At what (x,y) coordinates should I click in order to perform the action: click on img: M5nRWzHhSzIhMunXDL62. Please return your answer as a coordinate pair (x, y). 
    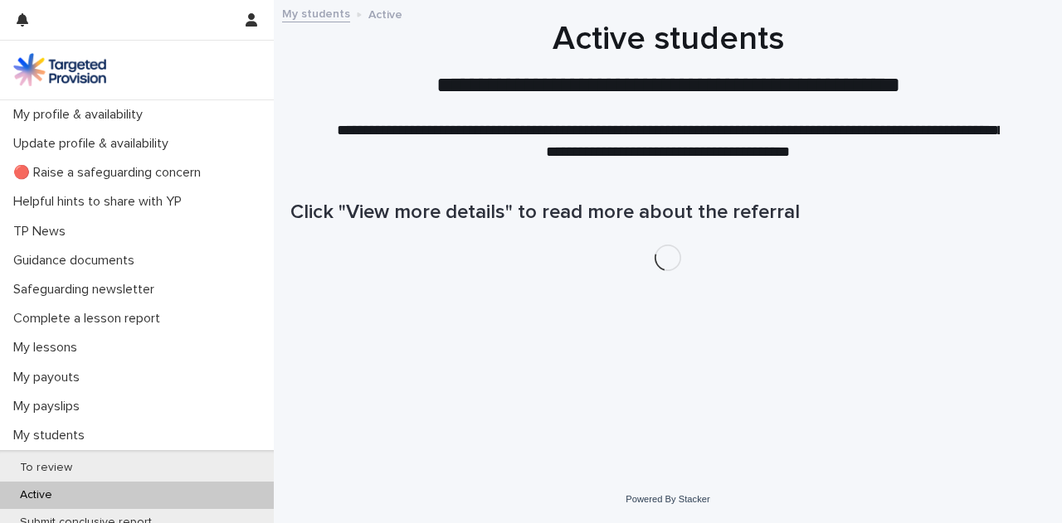
    Looking at the image, I should click on (60, 70).